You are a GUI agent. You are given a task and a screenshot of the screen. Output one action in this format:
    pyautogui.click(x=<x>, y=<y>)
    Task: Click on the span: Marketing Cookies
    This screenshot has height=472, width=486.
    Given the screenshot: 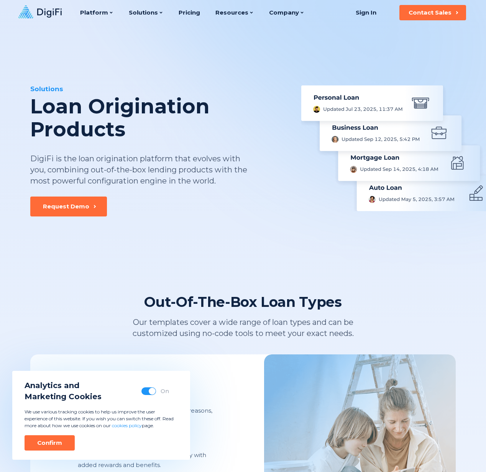 What is the action you would take?
    pyautogui.click(x=63, y=397)
    